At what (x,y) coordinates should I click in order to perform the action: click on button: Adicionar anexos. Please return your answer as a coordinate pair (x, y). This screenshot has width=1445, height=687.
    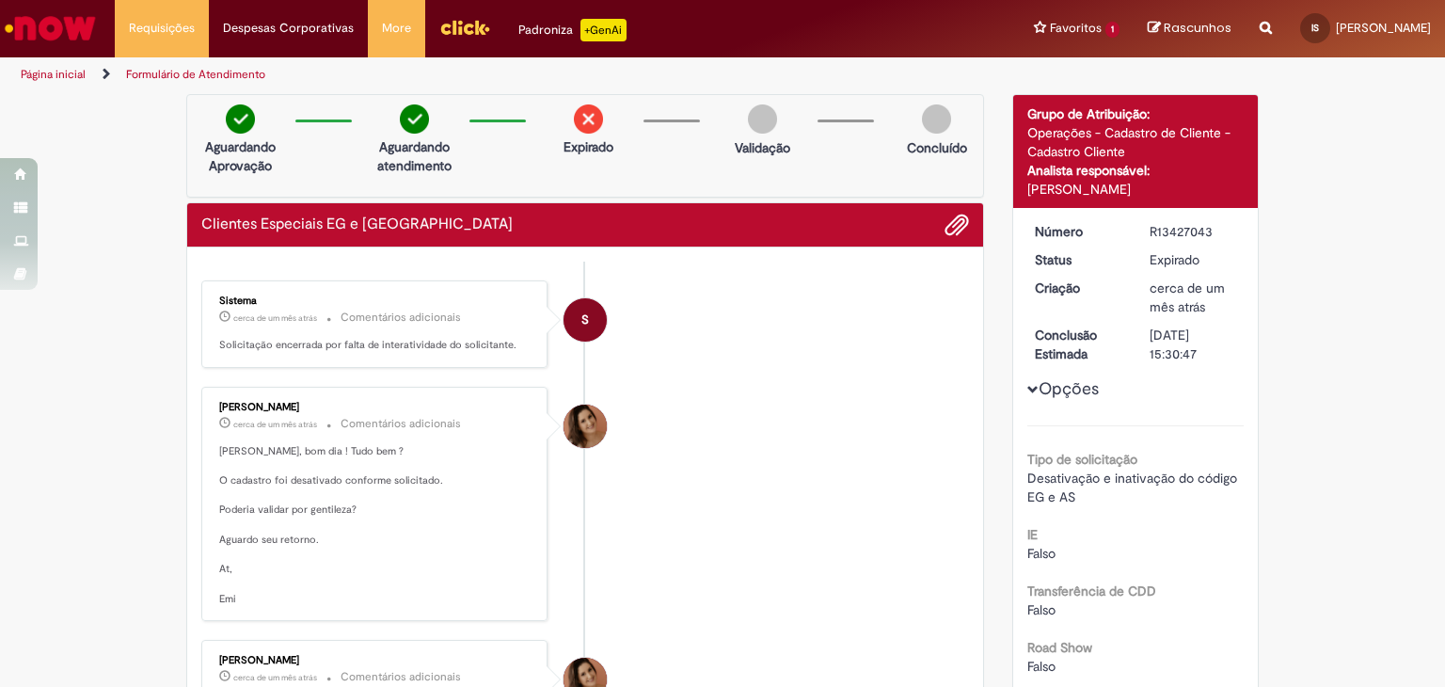
    Looking at the image, I should click on (957, 225).